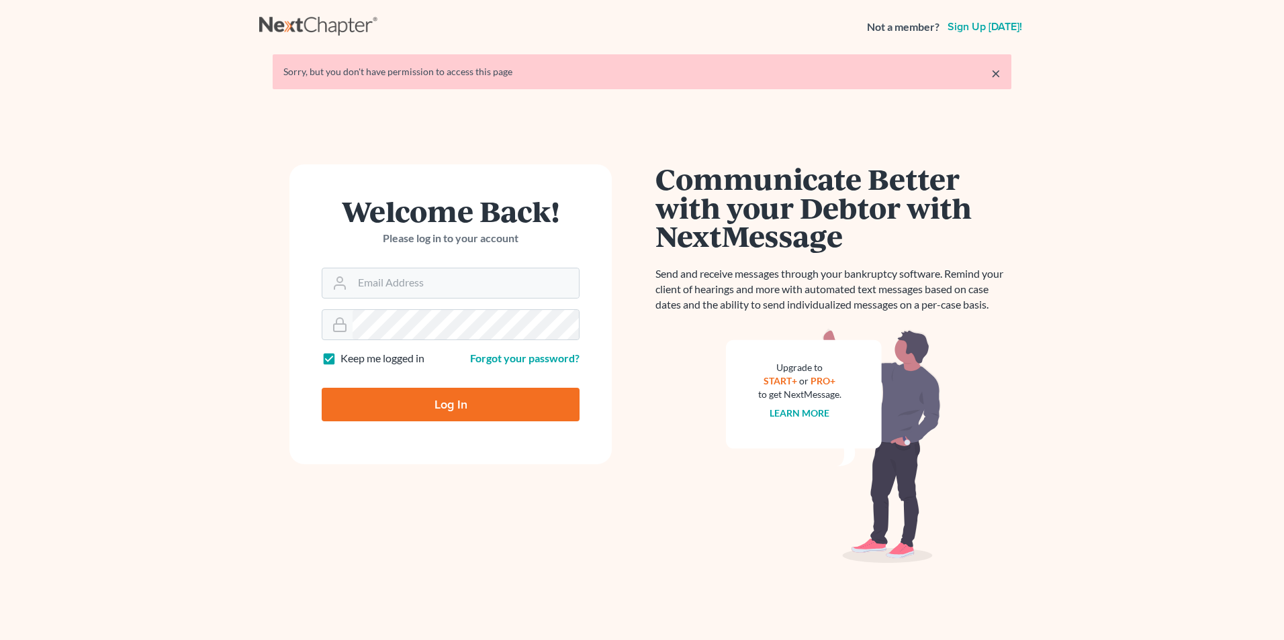  What do you see at coordinates (833, 446) in the screenshot?
I see `img: nextmessage_bg-59042aed3d76b12b5cd301f8e5b87938c9018125f34e5fa2b7a6b67550977c72.svg` at bounding box center [833, 446].